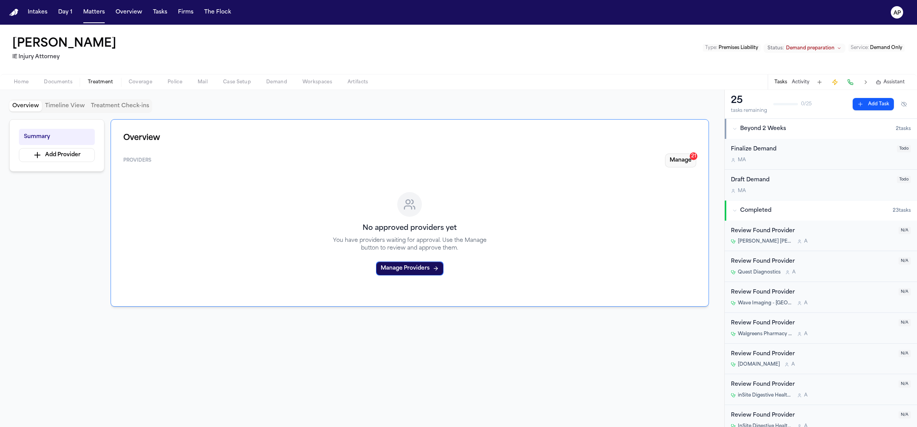 This screenshot has width=917, height=427. What do you see at coordinates (765, 334) in the screenshot?
I see `span: Walgreens Pharmacy #5881` at bounding box center [765, 334].